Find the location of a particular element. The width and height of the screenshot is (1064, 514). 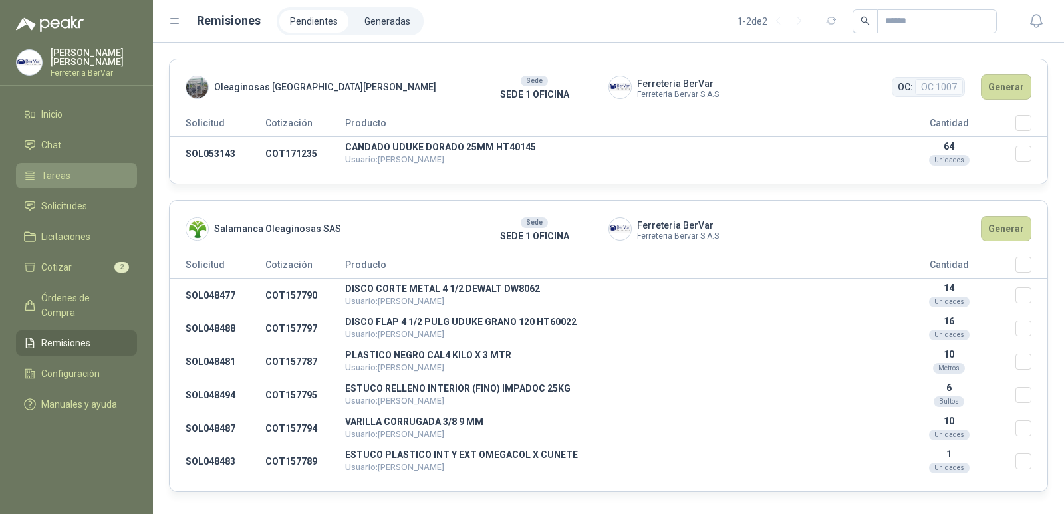

td: SOL048483 is located at coordinates (218, 462).